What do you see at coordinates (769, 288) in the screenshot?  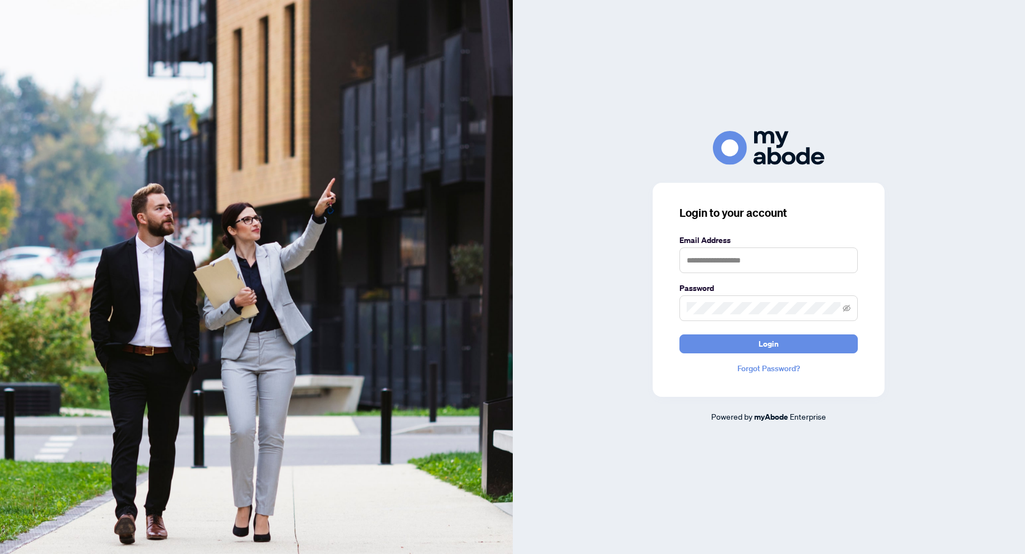 I see `label: Password` at bounding box center [769, 288].